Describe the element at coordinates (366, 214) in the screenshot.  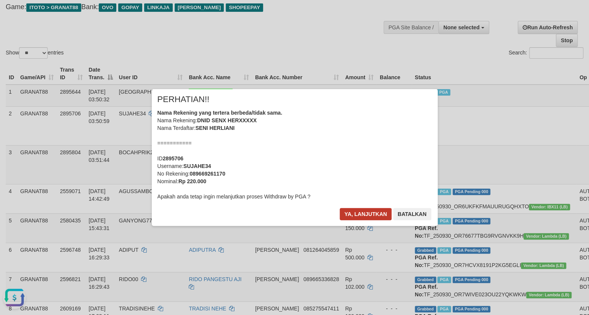
I see `button: Ya, lanjutkan` at that location.